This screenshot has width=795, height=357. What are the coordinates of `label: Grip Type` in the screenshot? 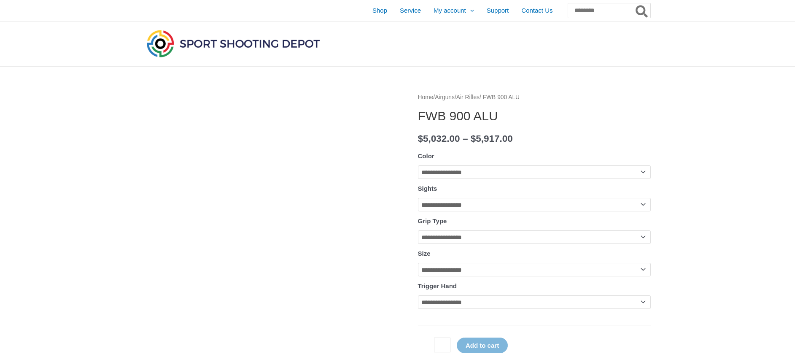 It's located at (432, 221).